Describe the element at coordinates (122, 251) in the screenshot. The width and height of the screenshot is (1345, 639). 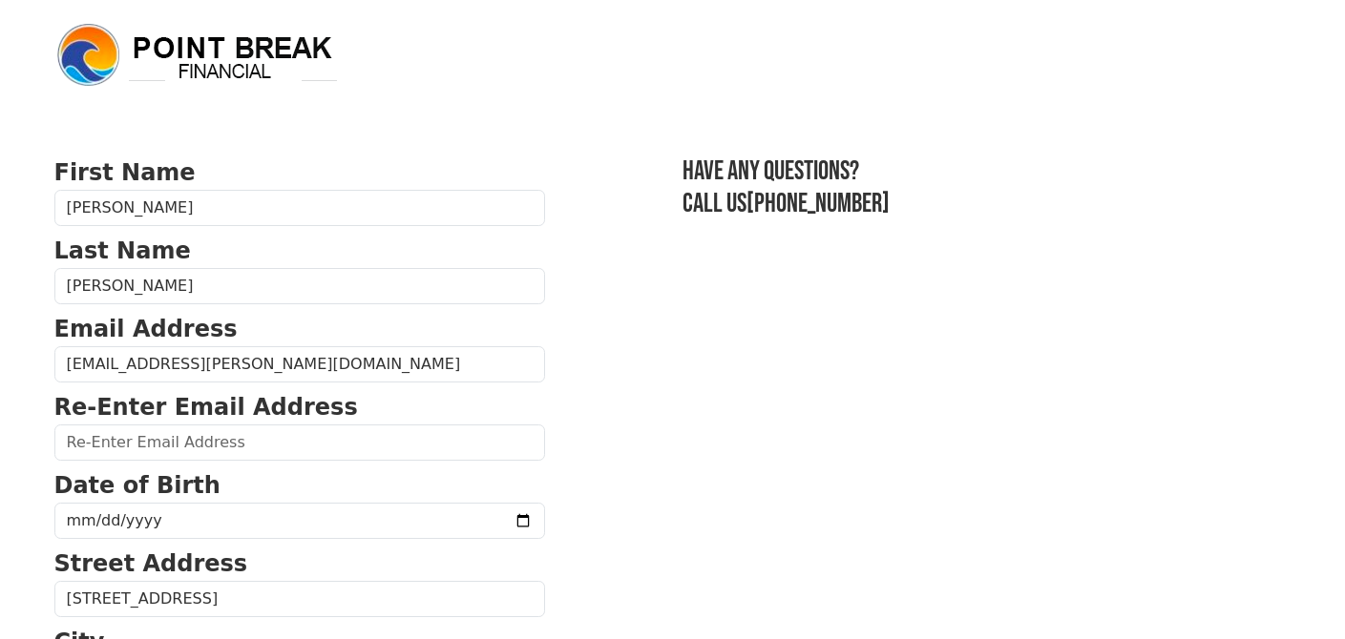
I see `strong: Last Name` at that location.